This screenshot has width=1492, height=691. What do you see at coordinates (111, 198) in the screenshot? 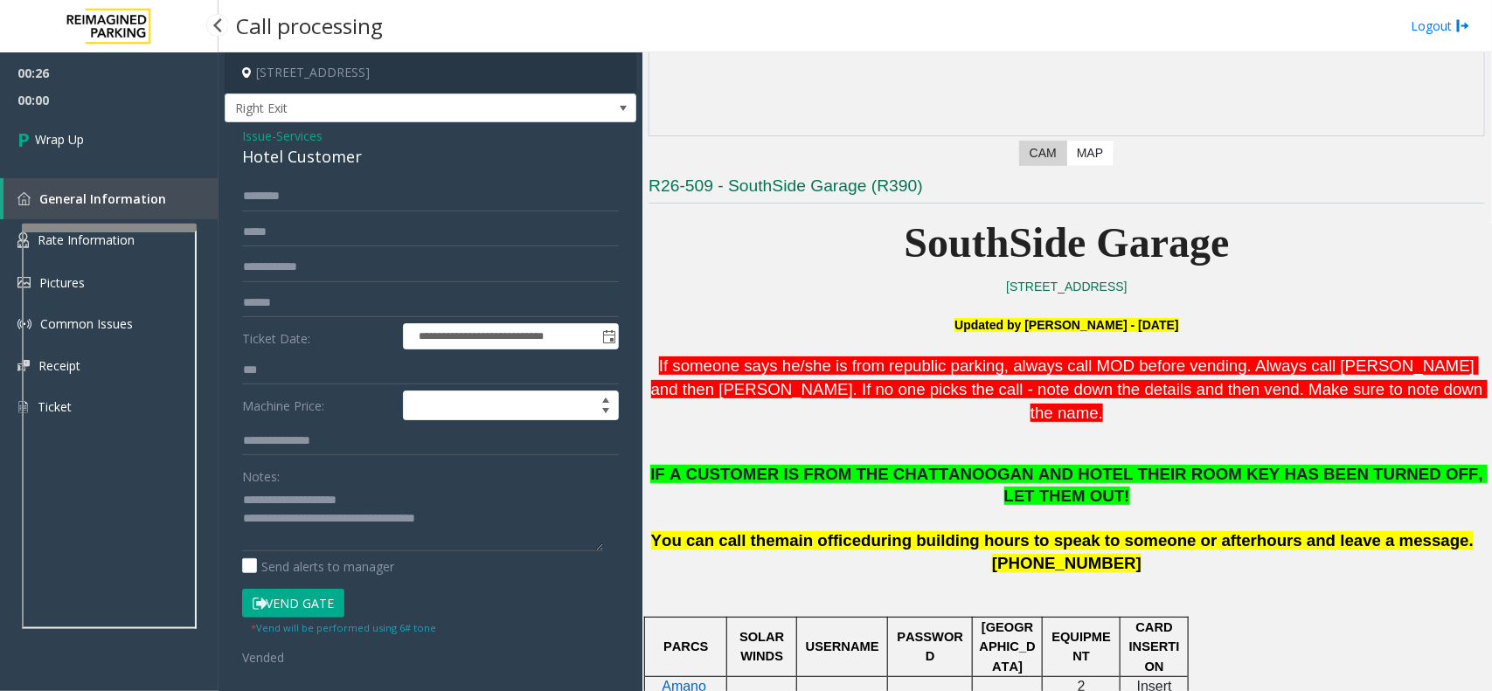
I see `a: General Information` at bounding box center [111, 198].